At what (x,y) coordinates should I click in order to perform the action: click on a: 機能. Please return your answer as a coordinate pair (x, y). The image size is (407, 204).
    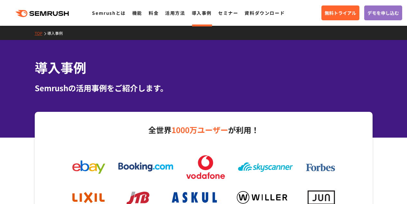
    Looking at the image, I should click on (137, 13).